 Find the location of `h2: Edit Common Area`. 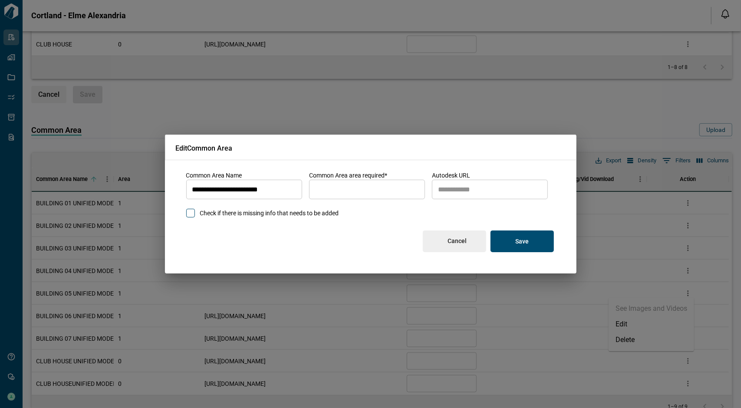

h2: Edit Common Area is located at coordinates (371, 147).